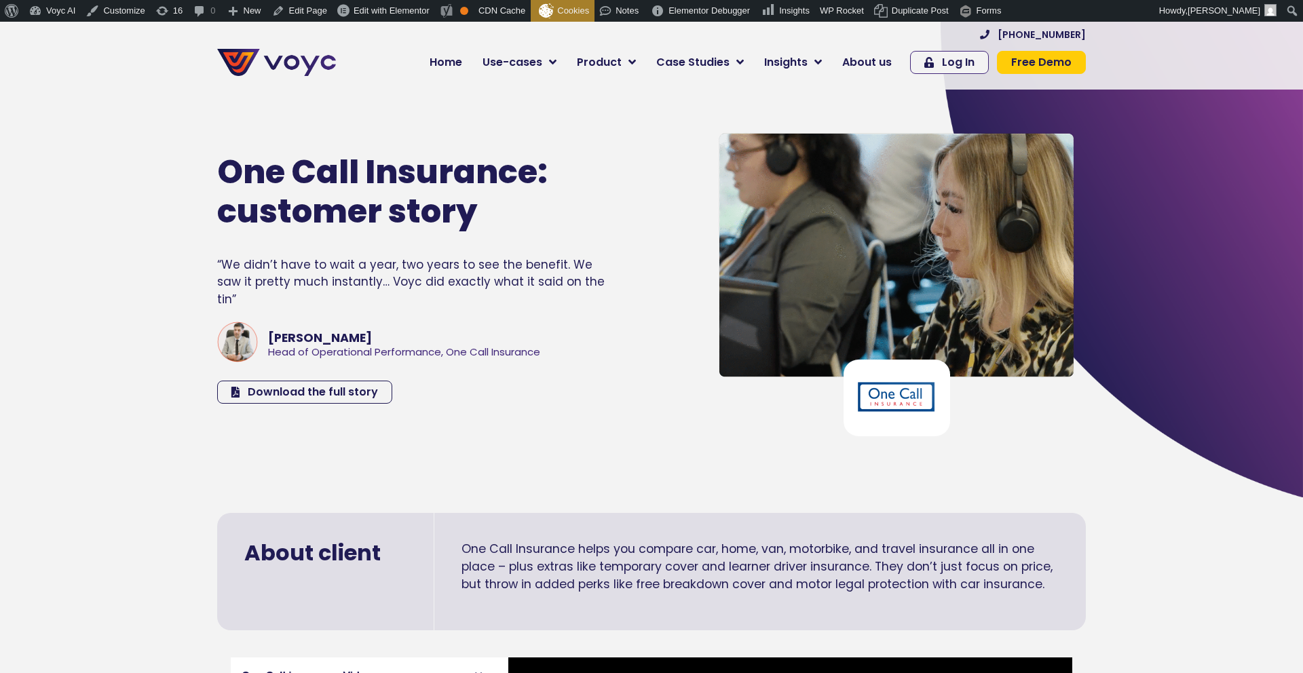  What do you see at coordinates (305, 392) in the screenshot?
I see `a: Download the full story` at bounding box center [305, 392].